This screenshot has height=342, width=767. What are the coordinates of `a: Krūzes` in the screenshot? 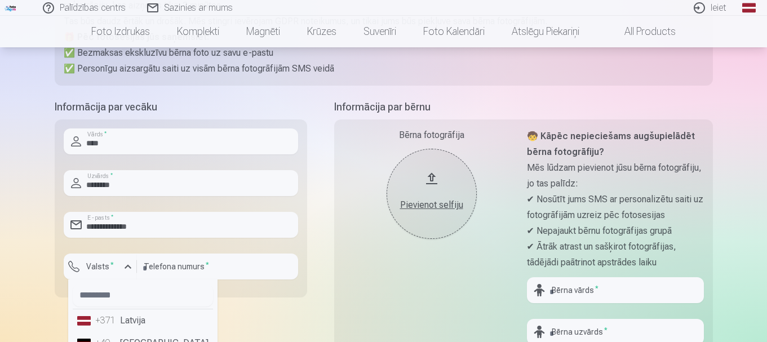 It's located at (322, 32).